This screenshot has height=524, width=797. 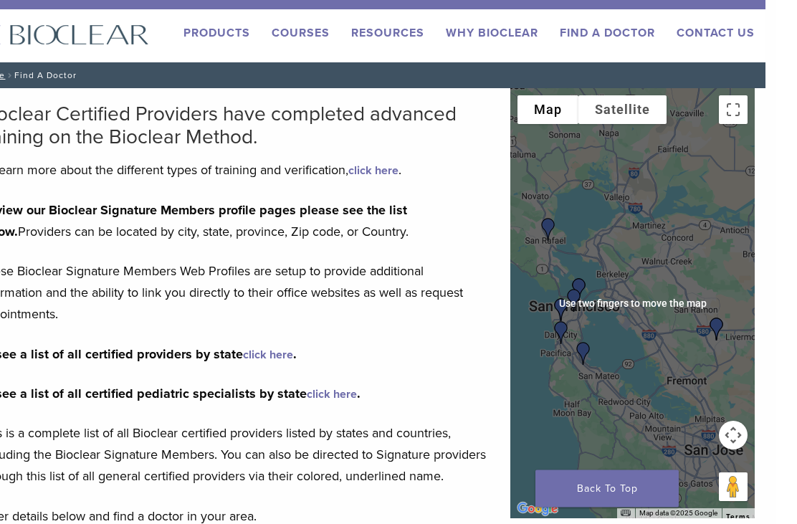 What do you see at coordinates (569, 110) in the screenshot?
I see `button: Show street map` at bounding box center [569, 110].